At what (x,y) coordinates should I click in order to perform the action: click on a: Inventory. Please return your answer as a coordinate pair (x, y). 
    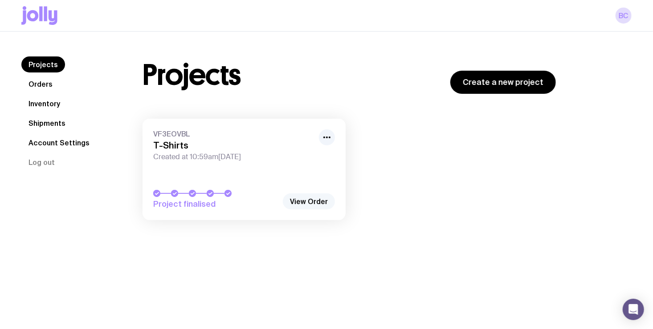
    Looking at the image, I should click on (44, 104).